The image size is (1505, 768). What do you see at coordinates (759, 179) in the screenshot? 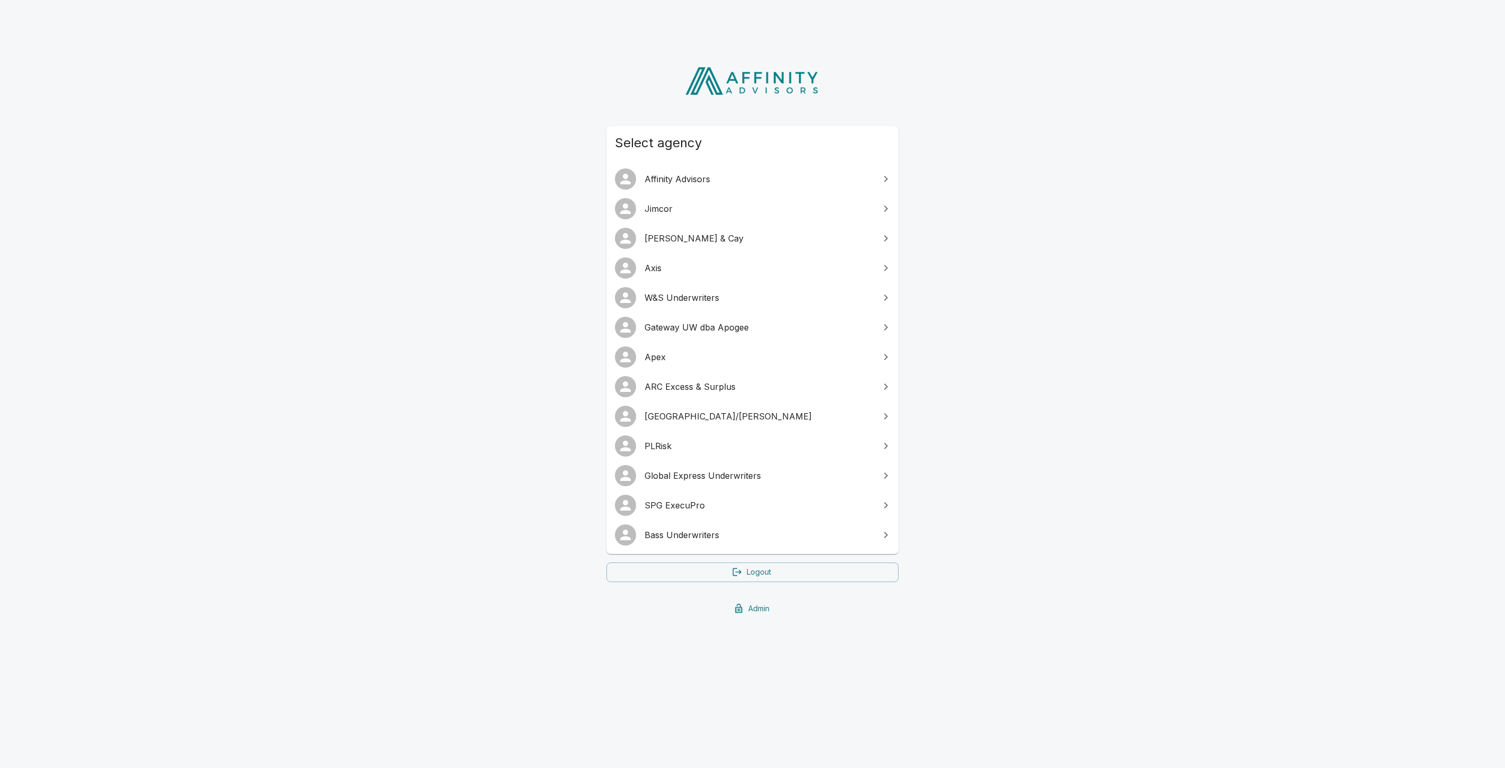
I see `span: Affinity Advisors` at bounding box center [759, 179].